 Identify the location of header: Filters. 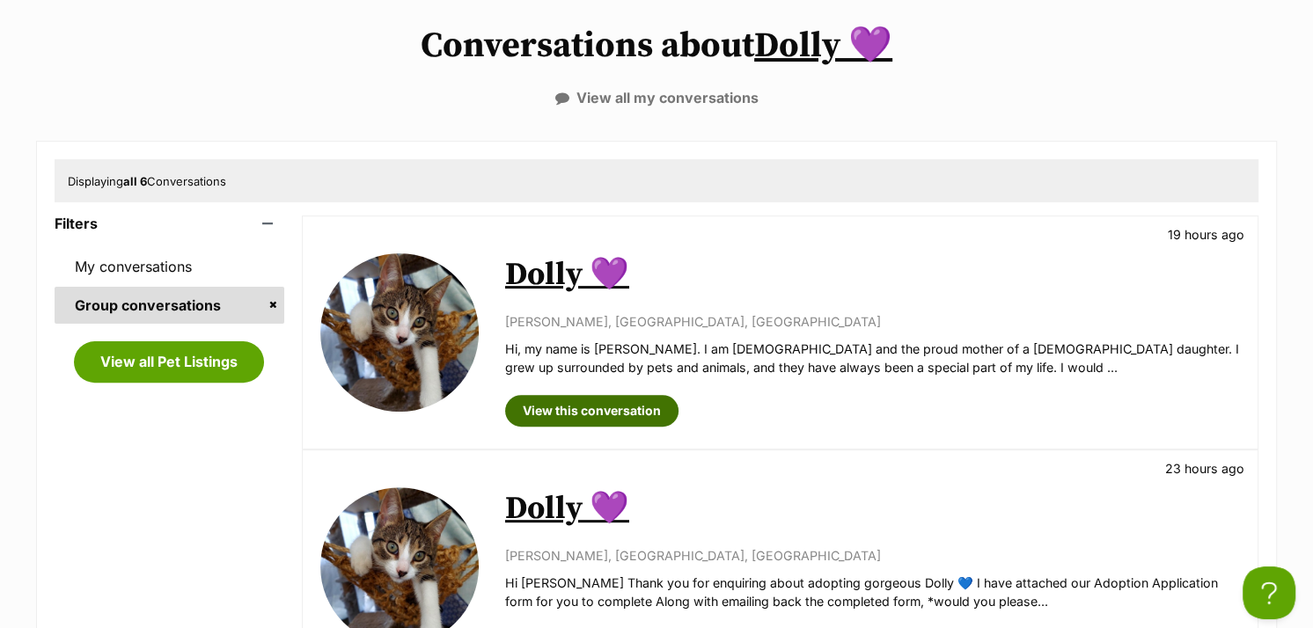
(169, 224).